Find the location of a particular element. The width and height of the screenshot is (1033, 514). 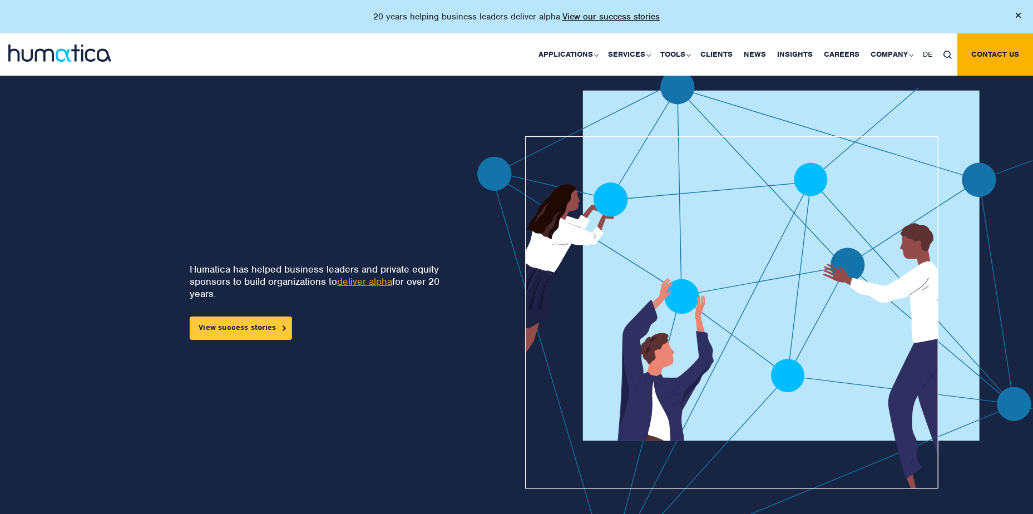

a: Applications is located at coordinates (568, 55).